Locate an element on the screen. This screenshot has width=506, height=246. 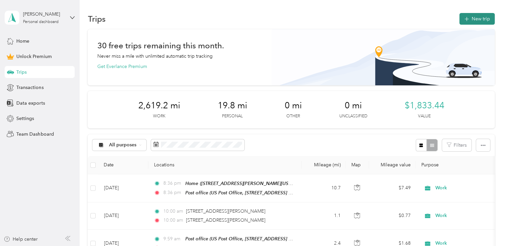
span: 2,619.2 mi is located at coordinates (159, 106).